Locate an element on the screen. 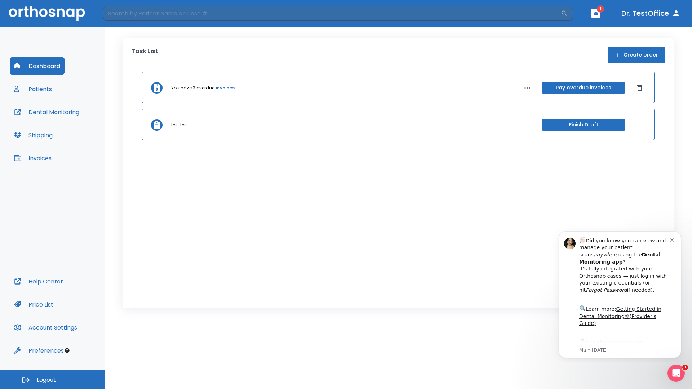 Image resolution: width=692 pixels, height=389 pixels. a: Preferences is located at coordinates (39, 350).